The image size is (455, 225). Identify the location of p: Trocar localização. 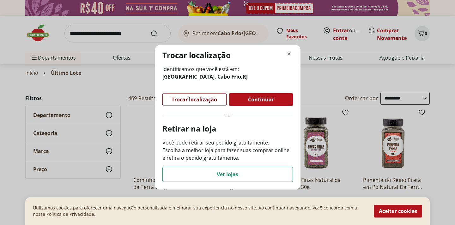
(197, 55).